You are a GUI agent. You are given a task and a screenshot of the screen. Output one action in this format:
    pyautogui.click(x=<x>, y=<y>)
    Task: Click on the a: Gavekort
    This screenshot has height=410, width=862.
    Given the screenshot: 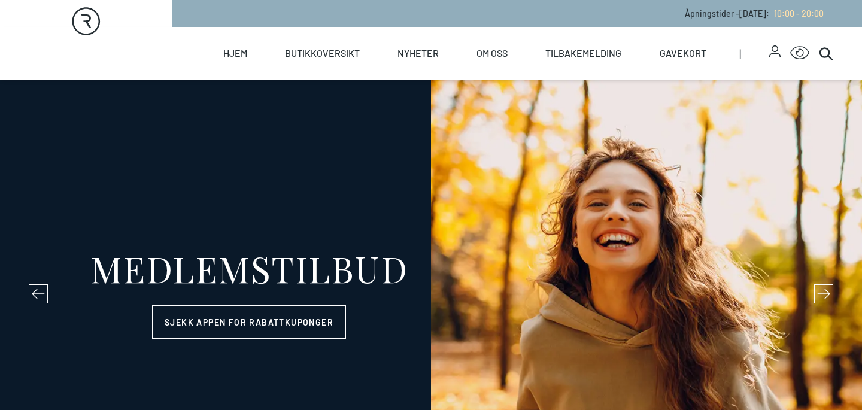 What is the action you would take?
    pyautogui.click(x=683, y=53)
    